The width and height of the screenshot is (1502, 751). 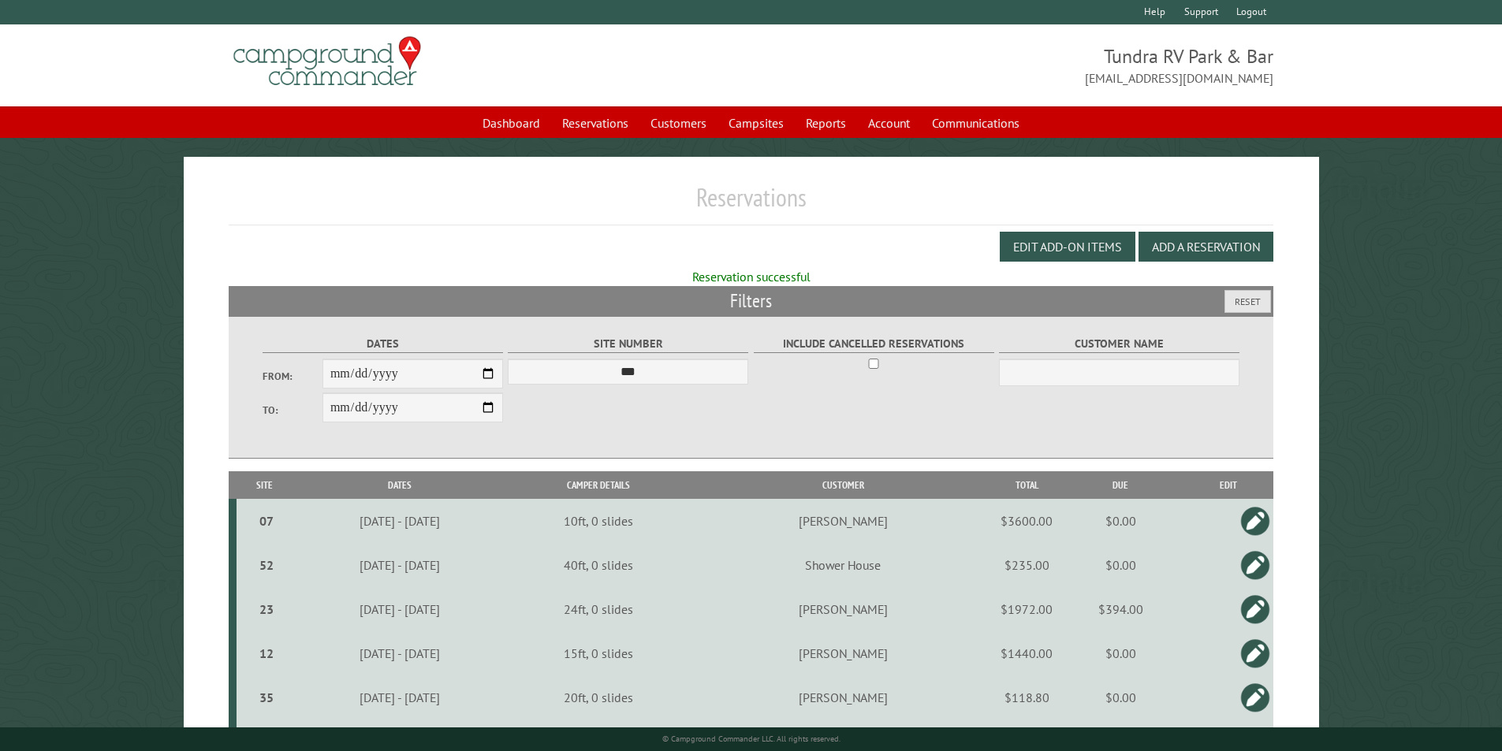 I want to click on th: Site, so click(x=265, y=485).